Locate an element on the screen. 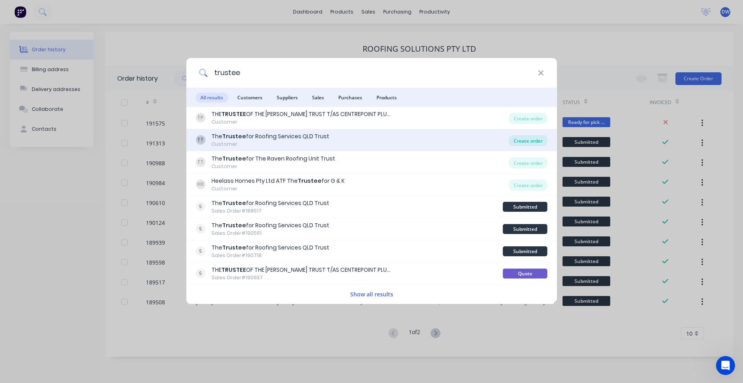  div: Ask a question is located at coordinates (75, 150).